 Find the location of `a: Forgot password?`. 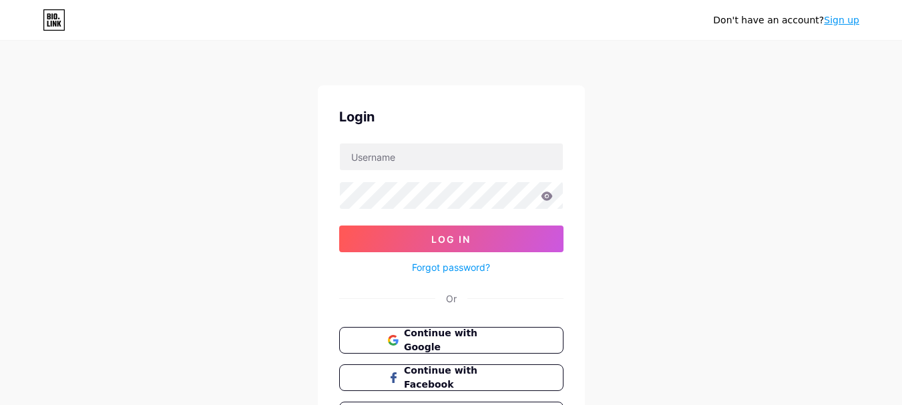

a: Forgot password? is located at coordinates (451, 267).